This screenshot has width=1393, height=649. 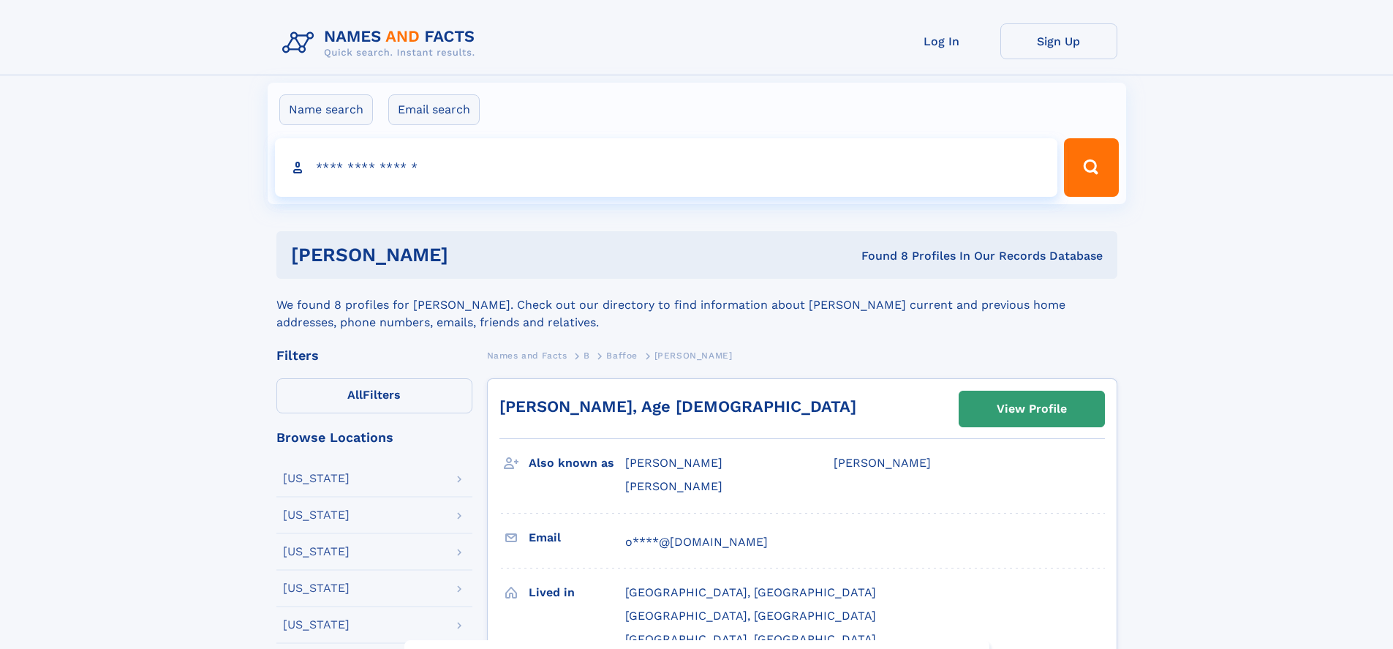 I want to click on input: search input, so click(x=666, y=167).